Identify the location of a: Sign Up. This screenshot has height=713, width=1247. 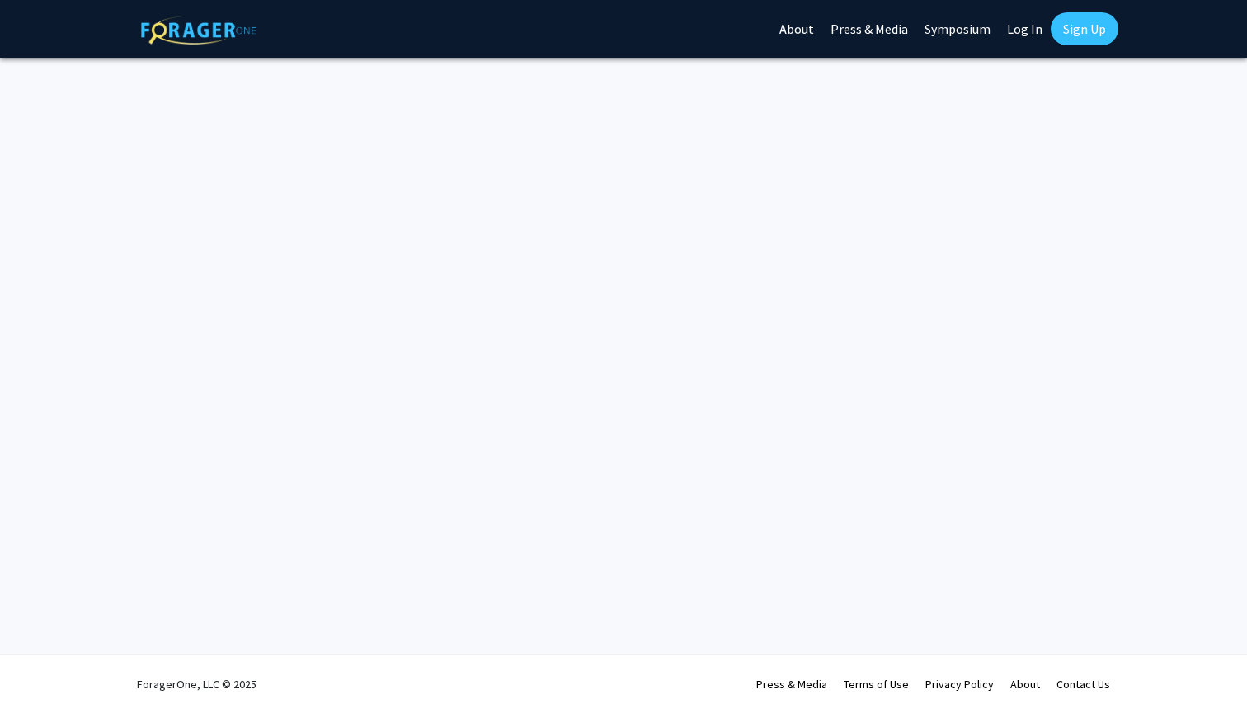
(1084, 29).